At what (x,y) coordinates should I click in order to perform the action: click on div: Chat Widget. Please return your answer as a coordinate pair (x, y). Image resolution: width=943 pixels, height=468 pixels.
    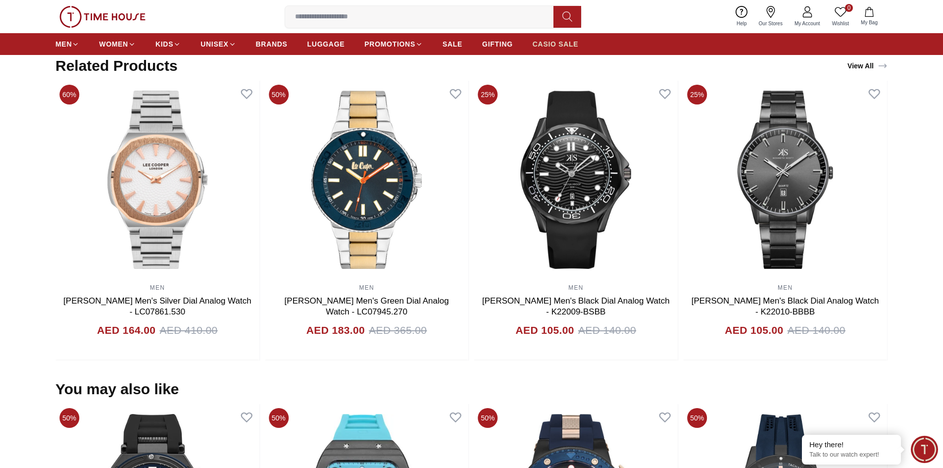
    Looking at the image, I should click on (924, 449).